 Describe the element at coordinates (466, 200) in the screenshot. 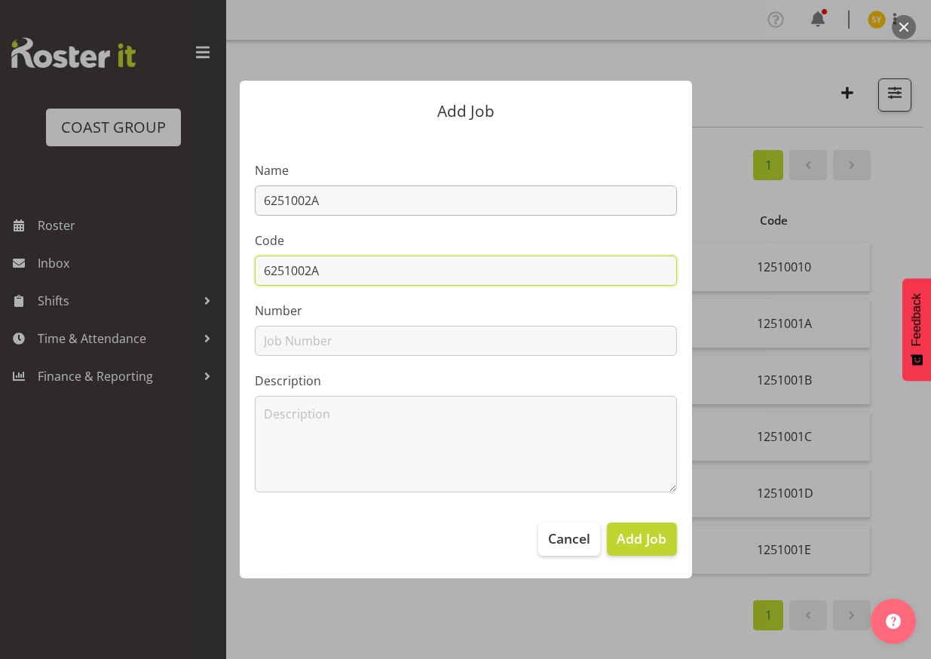

I see `input: Job Name` at that location.